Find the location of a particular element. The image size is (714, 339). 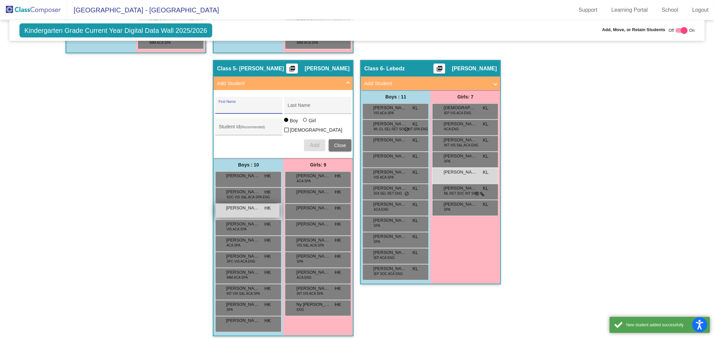

span: IEP ACA ENG is located at coordinates (384, 257).